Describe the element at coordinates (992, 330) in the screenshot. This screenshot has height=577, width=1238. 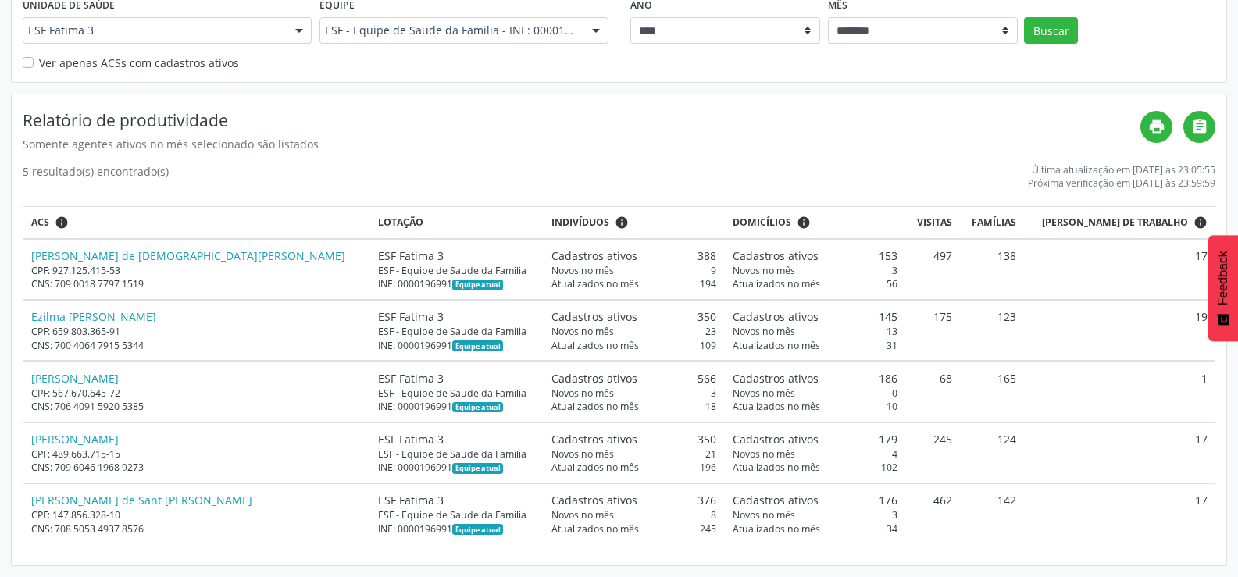
I see `td: 123` at that location.